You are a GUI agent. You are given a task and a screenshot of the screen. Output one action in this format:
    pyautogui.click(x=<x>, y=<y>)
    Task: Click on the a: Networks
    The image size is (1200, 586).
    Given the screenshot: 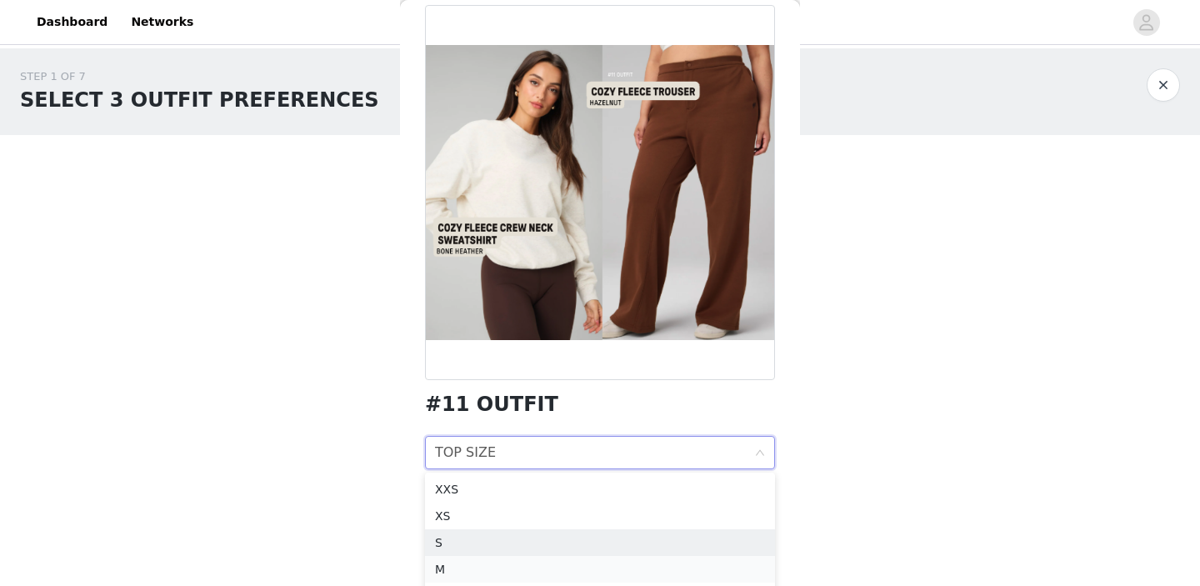 What is the action you would take?
    pyautogui.click(x=162, y=22)
    